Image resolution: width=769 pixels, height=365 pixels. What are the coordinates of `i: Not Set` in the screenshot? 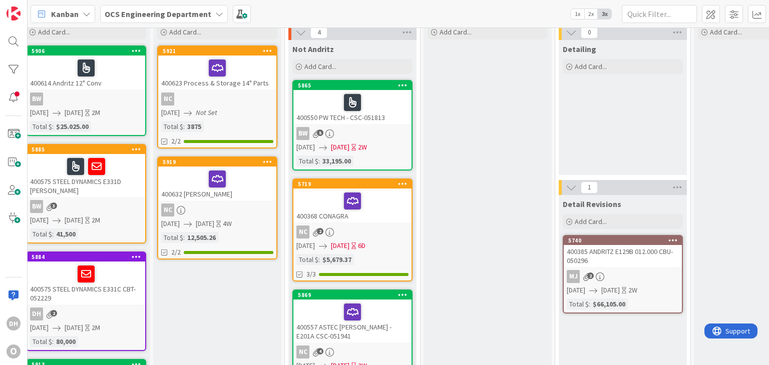 It's located at (206, 113).